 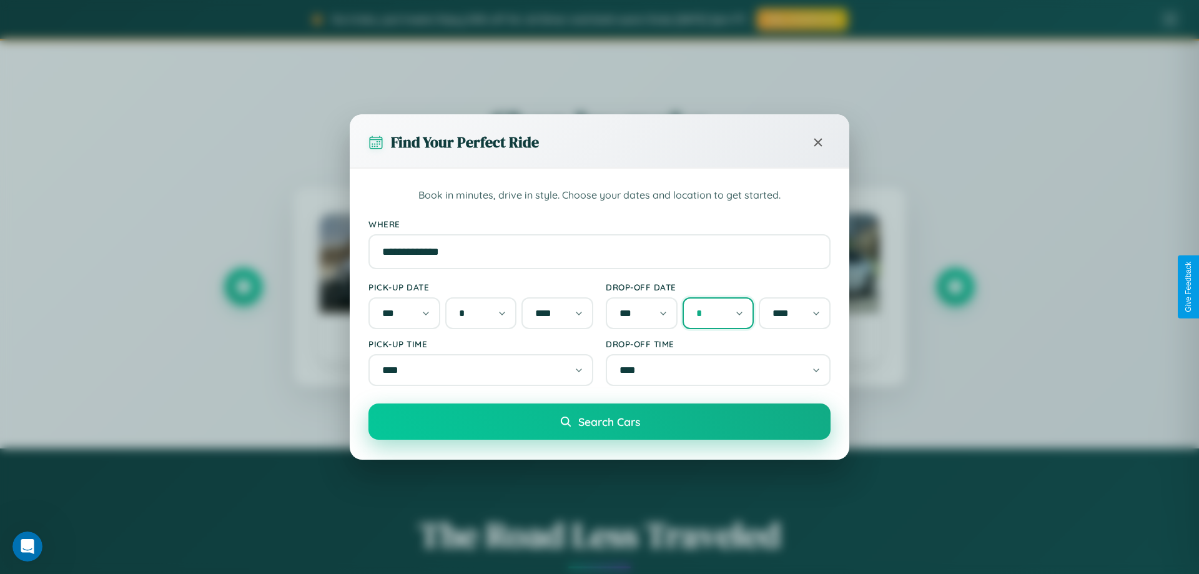 I want to click on label: Drop-off Time, so click(x=718, y=344).